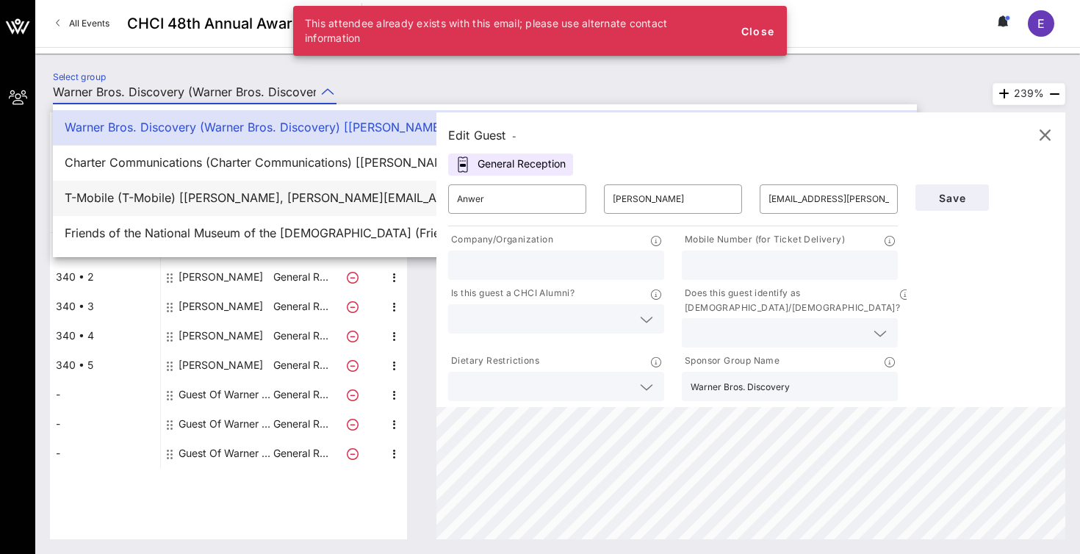 The image size is (1080, 554). Describe the element at coordinates (82, 24) in the screenshot. I see `a: All Events` at that location.